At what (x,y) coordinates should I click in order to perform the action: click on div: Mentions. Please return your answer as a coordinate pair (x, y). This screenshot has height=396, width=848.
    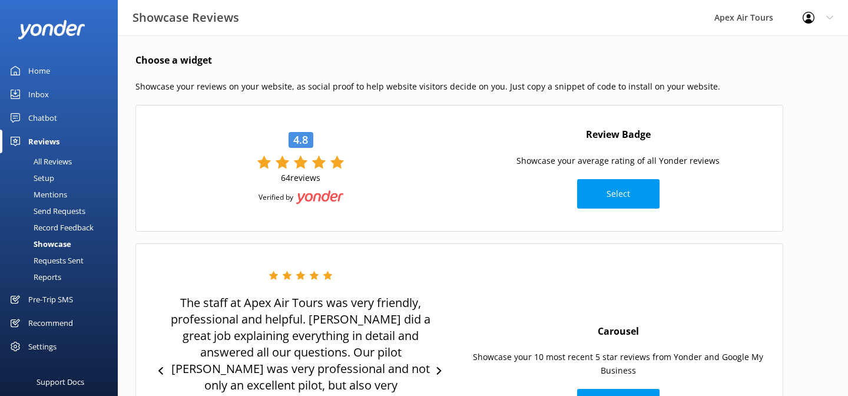
    Looking at the image, I should click on (37, 194).